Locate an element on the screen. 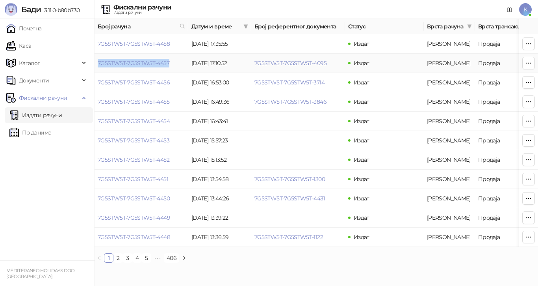 This screenshot has width=538, height=286. th: Статус is located at coordinates (384, 26).